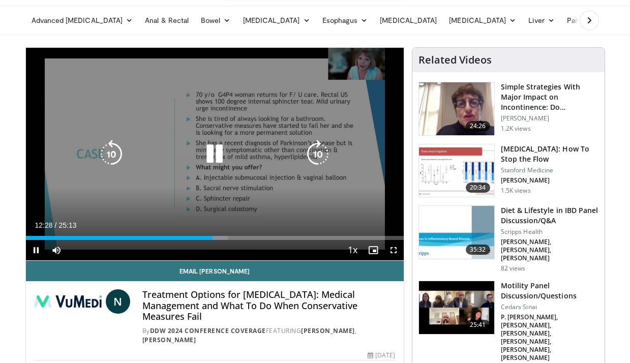 This screenshot has height=363, width=630. Describe the element at coordinates (373, 250) in the screenshot. I see `button: Enable picture-in-picture mode` at that location.